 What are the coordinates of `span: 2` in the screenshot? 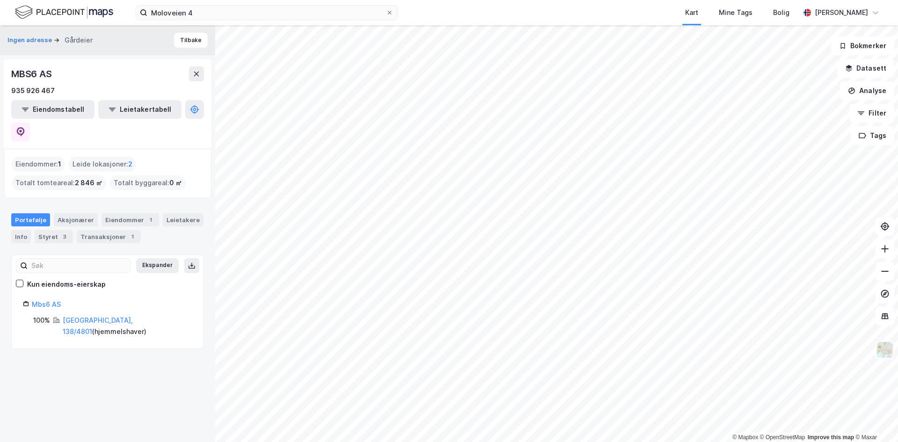 It's located at (130, 164).